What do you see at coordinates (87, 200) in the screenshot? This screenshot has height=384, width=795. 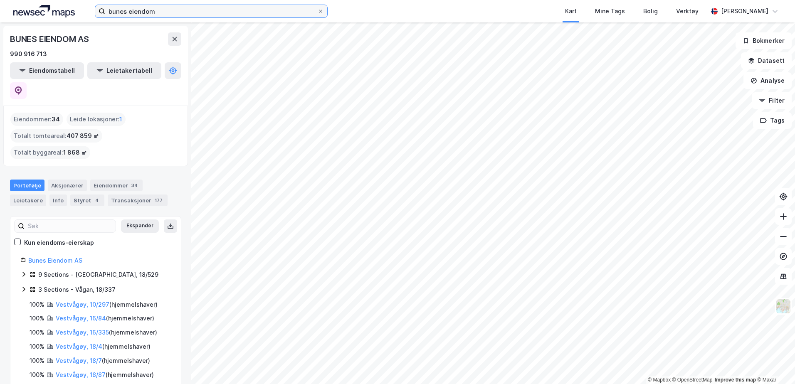 I see `div: Styret` at bounding box center [87, 200].